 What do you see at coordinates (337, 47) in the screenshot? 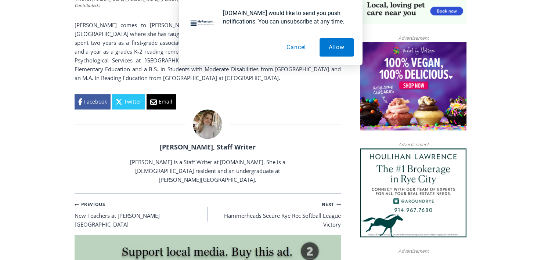
I see `button: Allow` at bounding box center [337, 47].